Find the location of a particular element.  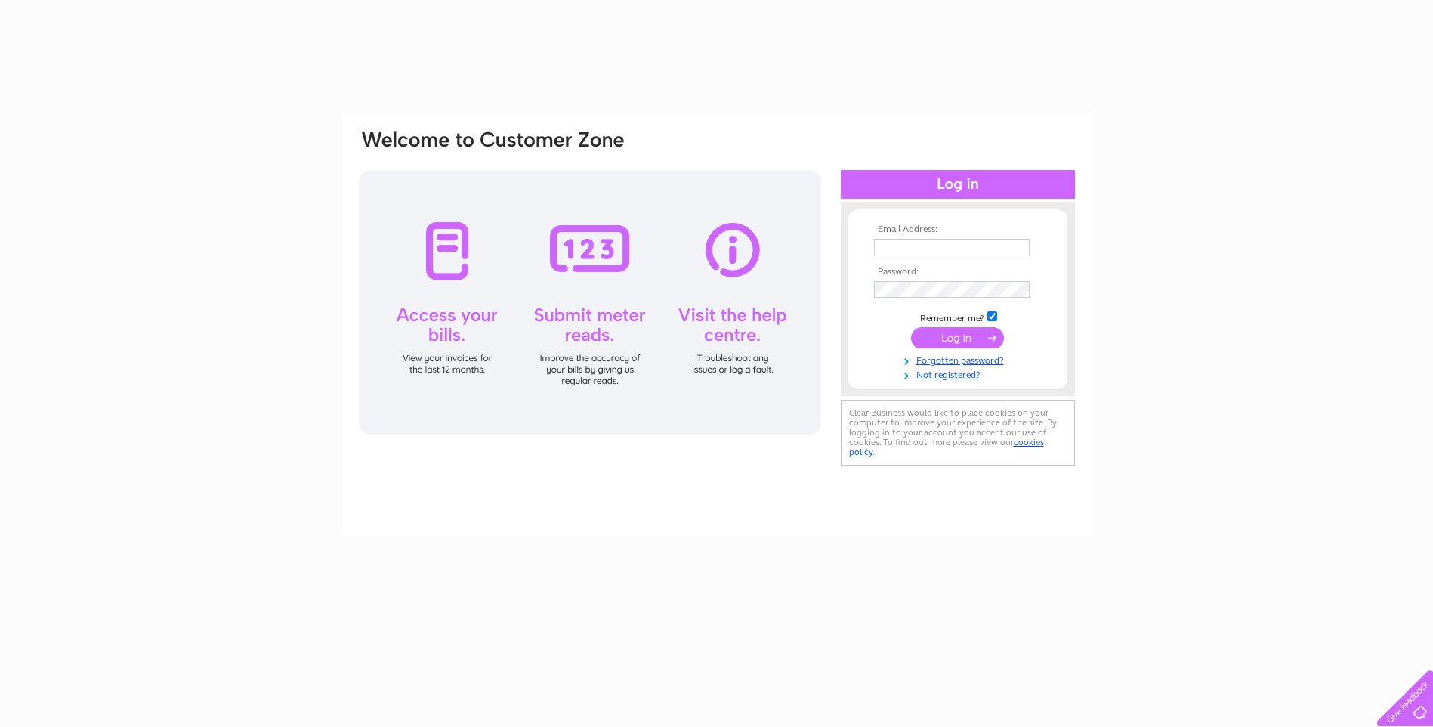

div: Clear Business would like to place cookies on your computer to improve your experience of the sit... is located at coordinates (958, 432).